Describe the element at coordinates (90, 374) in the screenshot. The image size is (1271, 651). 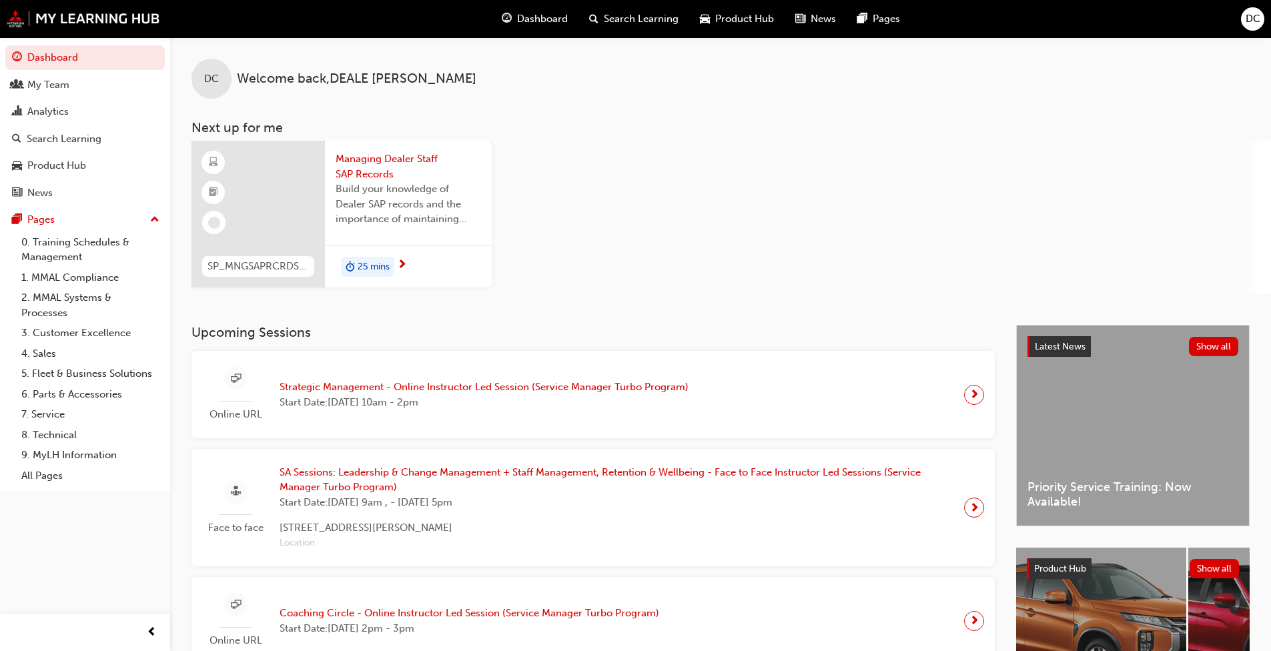
I see `a: 5. Fleet & Business Solutions` at that location.